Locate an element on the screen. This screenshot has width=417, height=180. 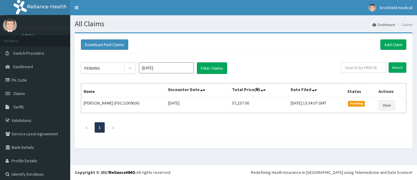
th: Total Price(₦) is located at coordinates (259, 90).